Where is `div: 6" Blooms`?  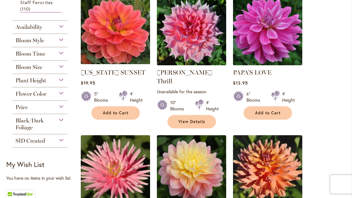 div: 6" Blooms is located at coordinates (255, 97).